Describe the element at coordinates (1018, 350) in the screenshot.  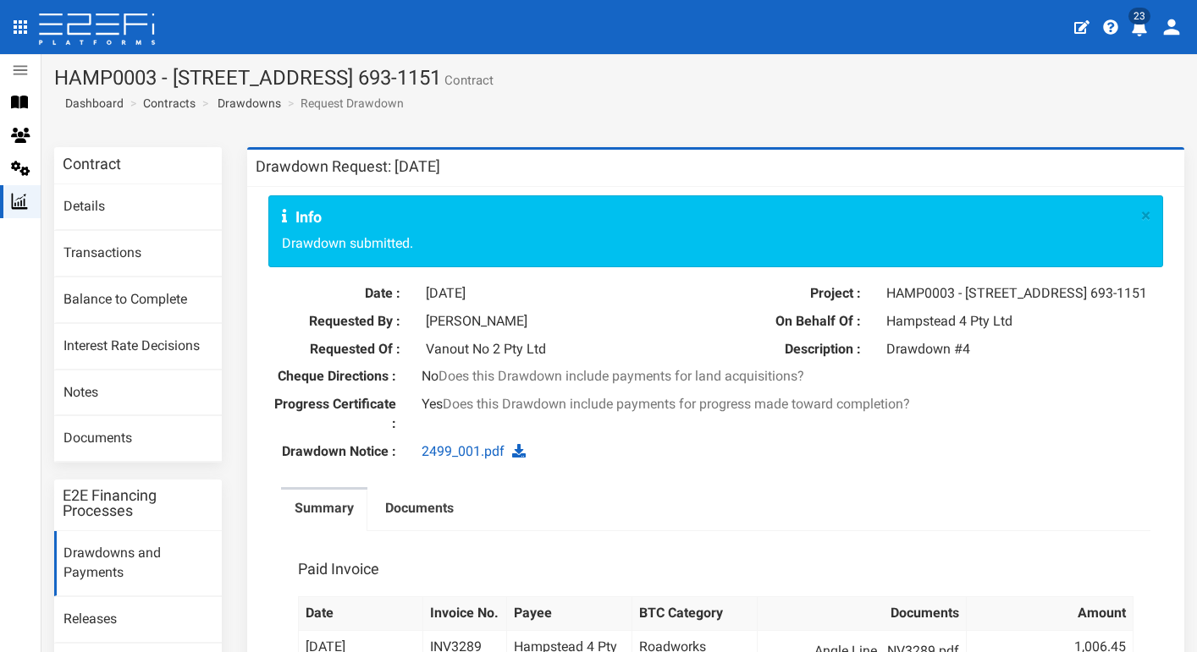
I see `div: Drawdown #4` at that location.